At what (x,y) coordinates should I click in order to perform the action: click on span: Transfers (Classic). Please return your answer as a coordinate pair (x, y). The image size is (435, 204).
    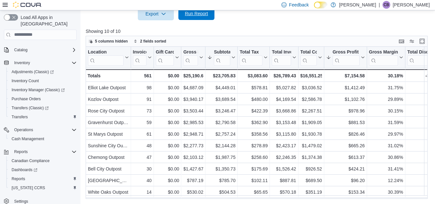
    Looking at the image, I should click on (43, 108).